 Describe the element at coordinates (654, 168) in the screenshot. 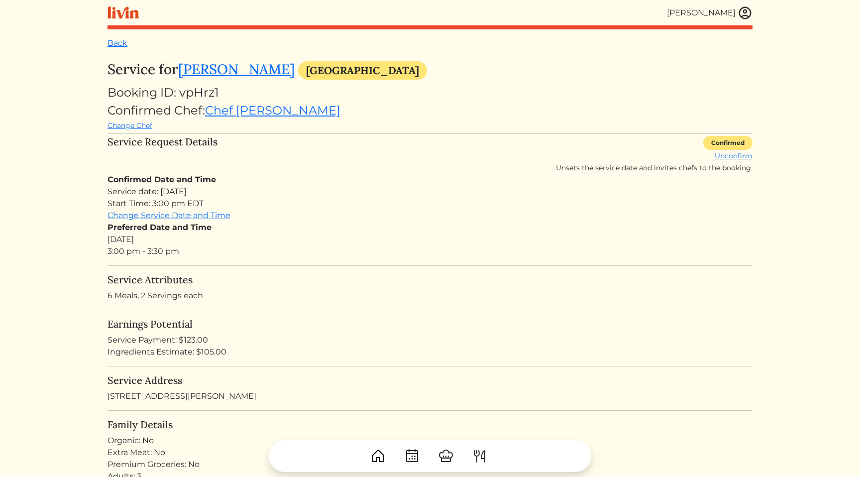

I see `span: Unsets the service date and invites chefs to the booking.` at that location.